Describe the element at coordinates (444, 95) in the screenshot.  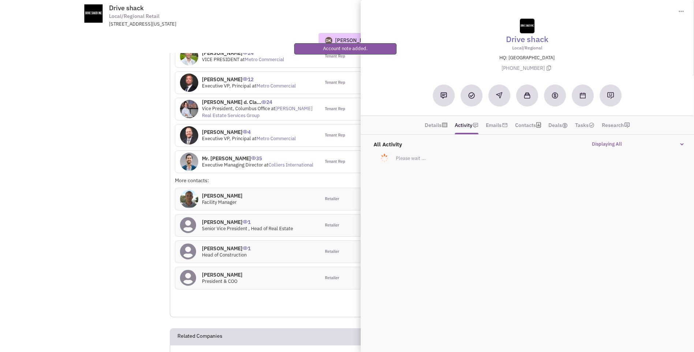
I see `img: Add a note` at that location.